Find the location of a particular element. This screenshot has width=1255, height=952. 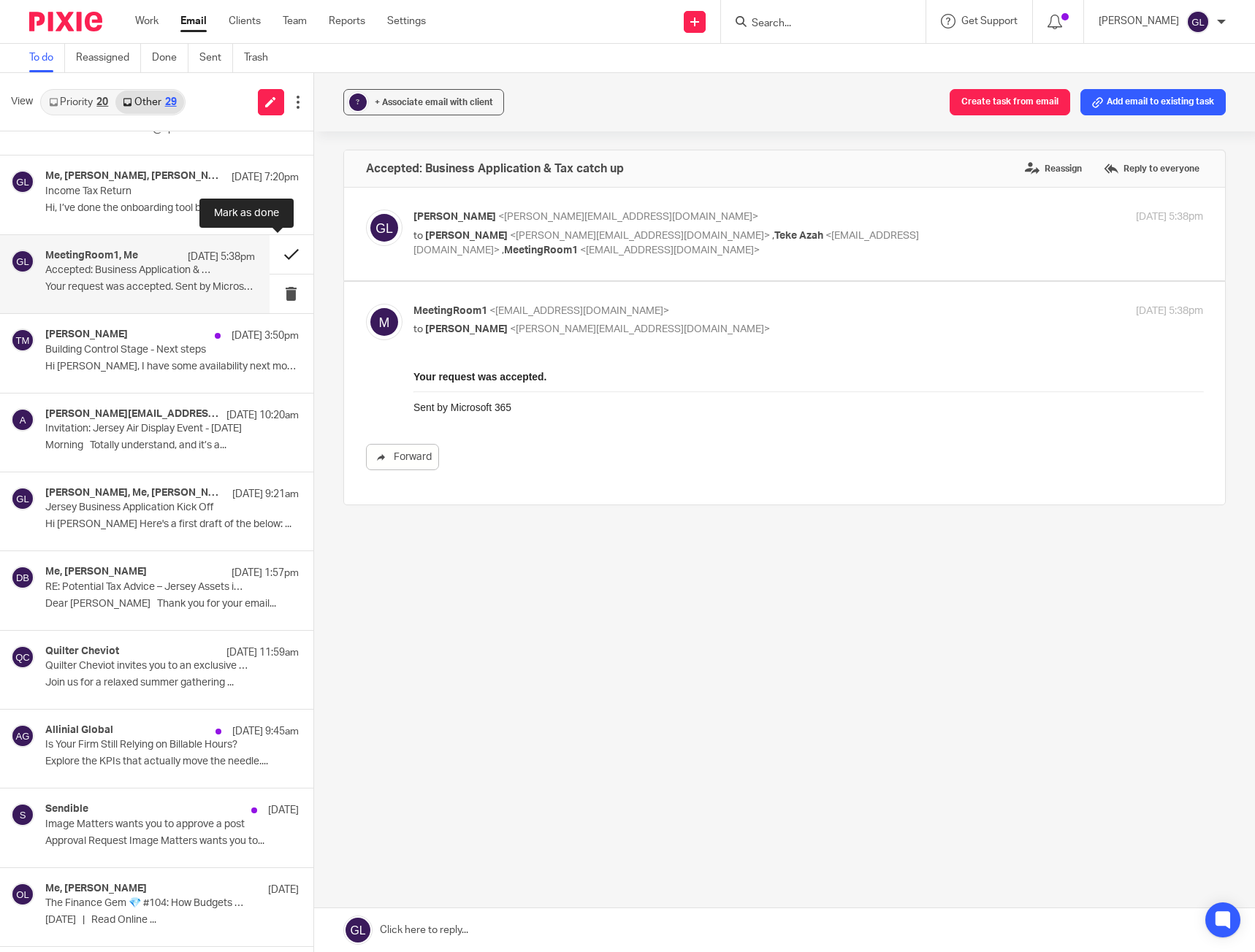

a: Settings is located at coordinates (406, 22).